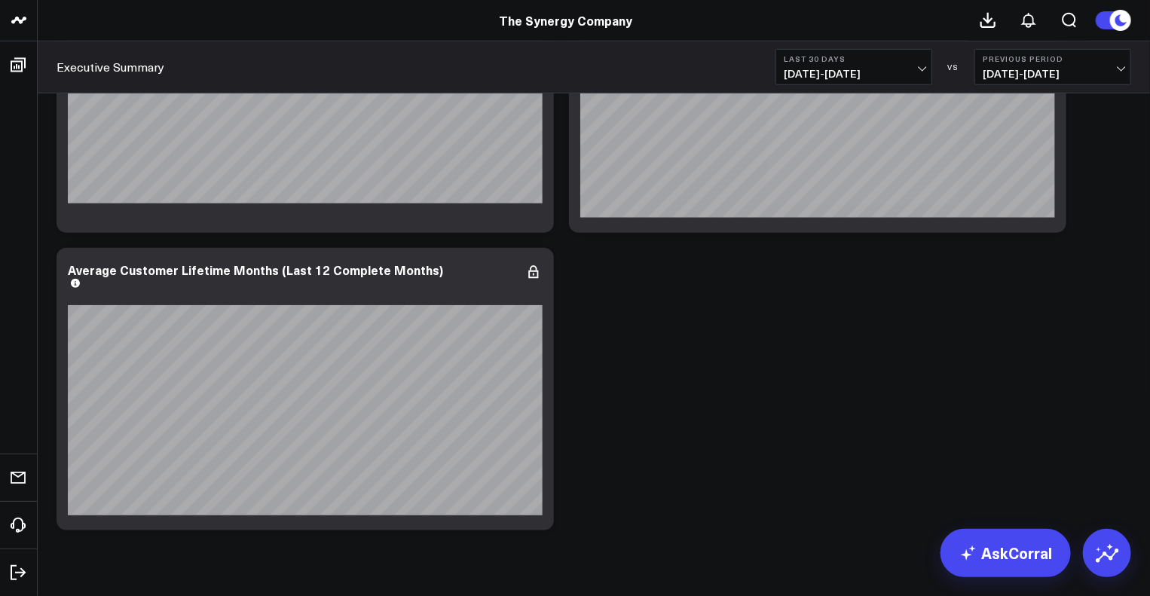 The width and height of the screenshot is (1150, 596). Describe the element at coordinates (255, 270) in the screenshot. I see `div: Average Customer Lifetime Months (Last 12 Complete Months)` at that location.